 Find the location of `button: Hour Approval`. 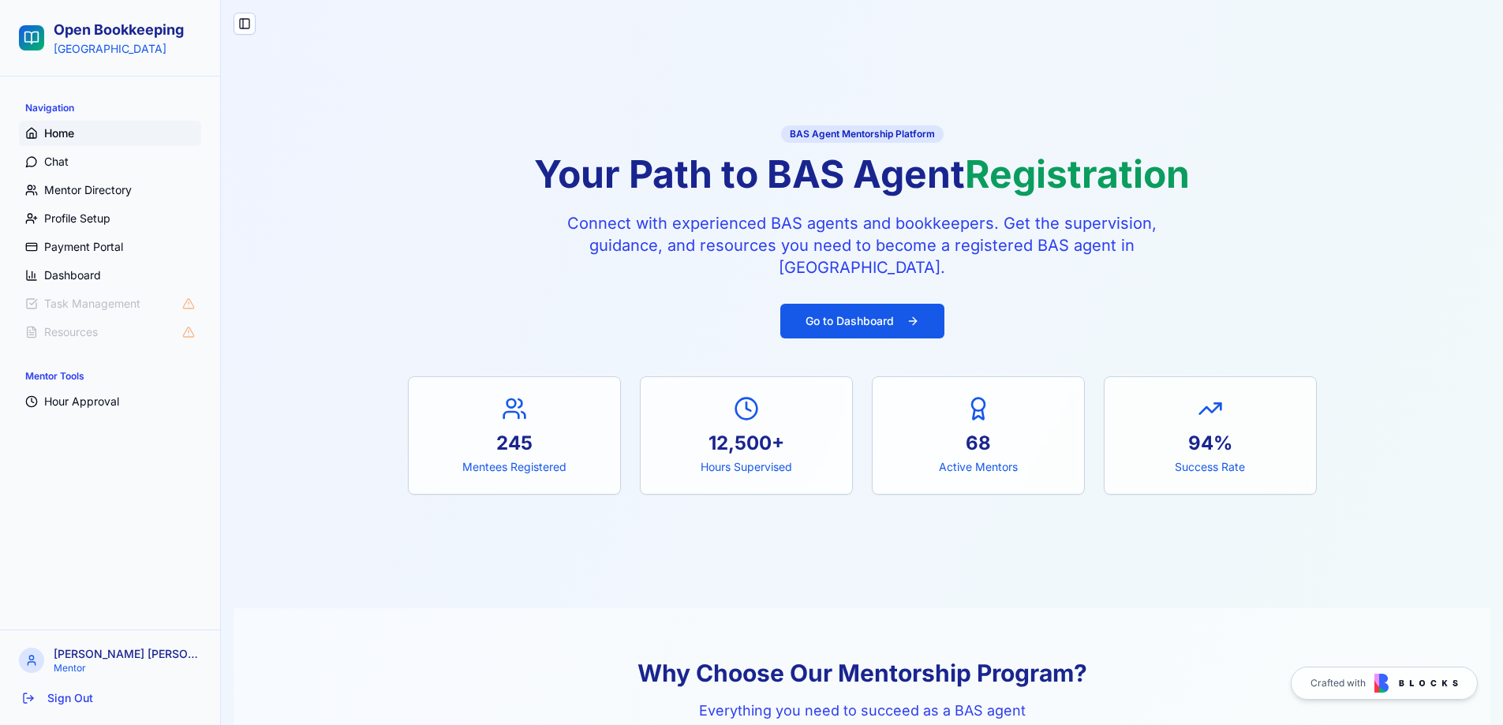

button: Hour Approval is located at coordinates (110, 402).